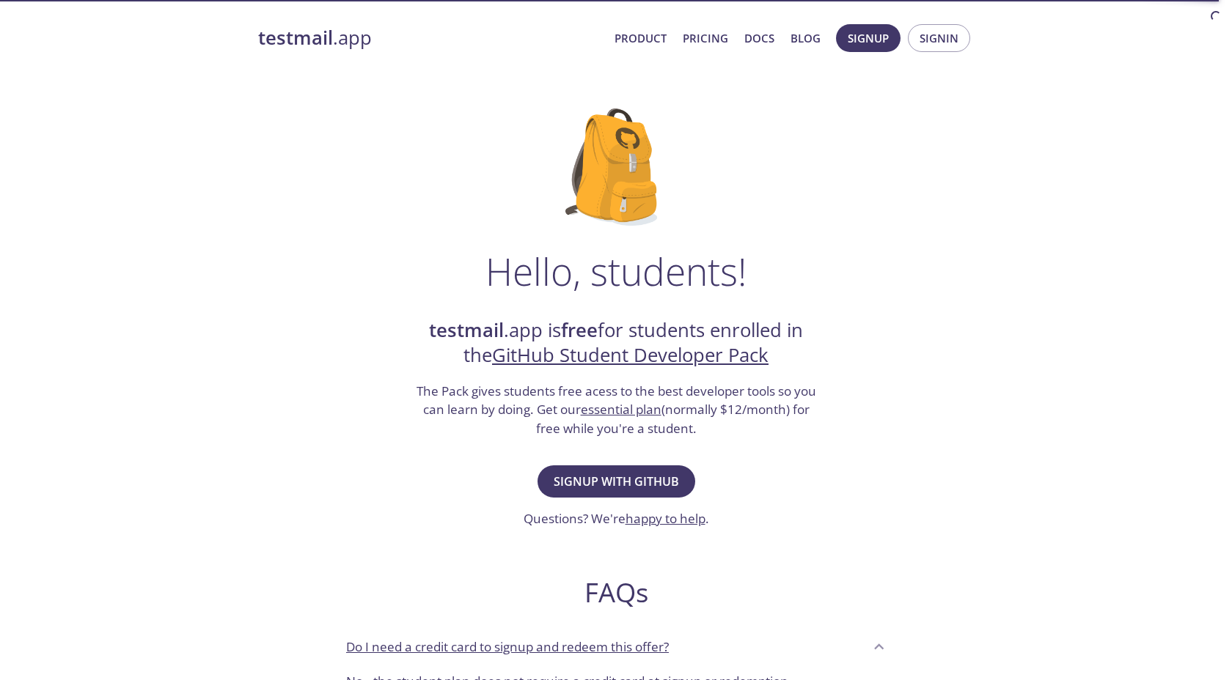 The height and width of the screenshot is (680, 1232). Describe the element at coordinates (868, 38) in the screenshot. I see `span: Signup` at that location.